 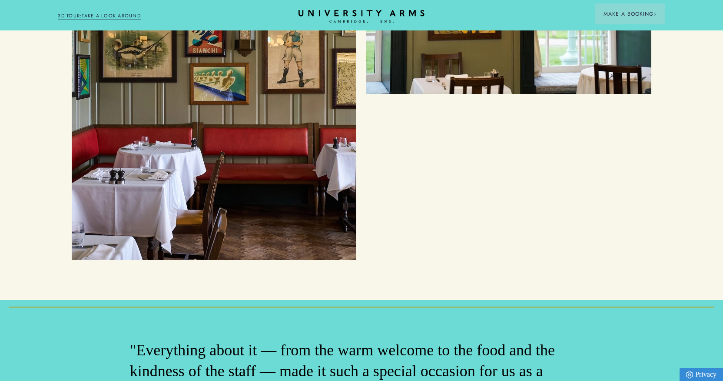 What do you see at coordinates (99, 16) in the screenshot?
I see `a: 3D TOUR:TAKE A LOOK AROUND` at bounding box center [99, 16].